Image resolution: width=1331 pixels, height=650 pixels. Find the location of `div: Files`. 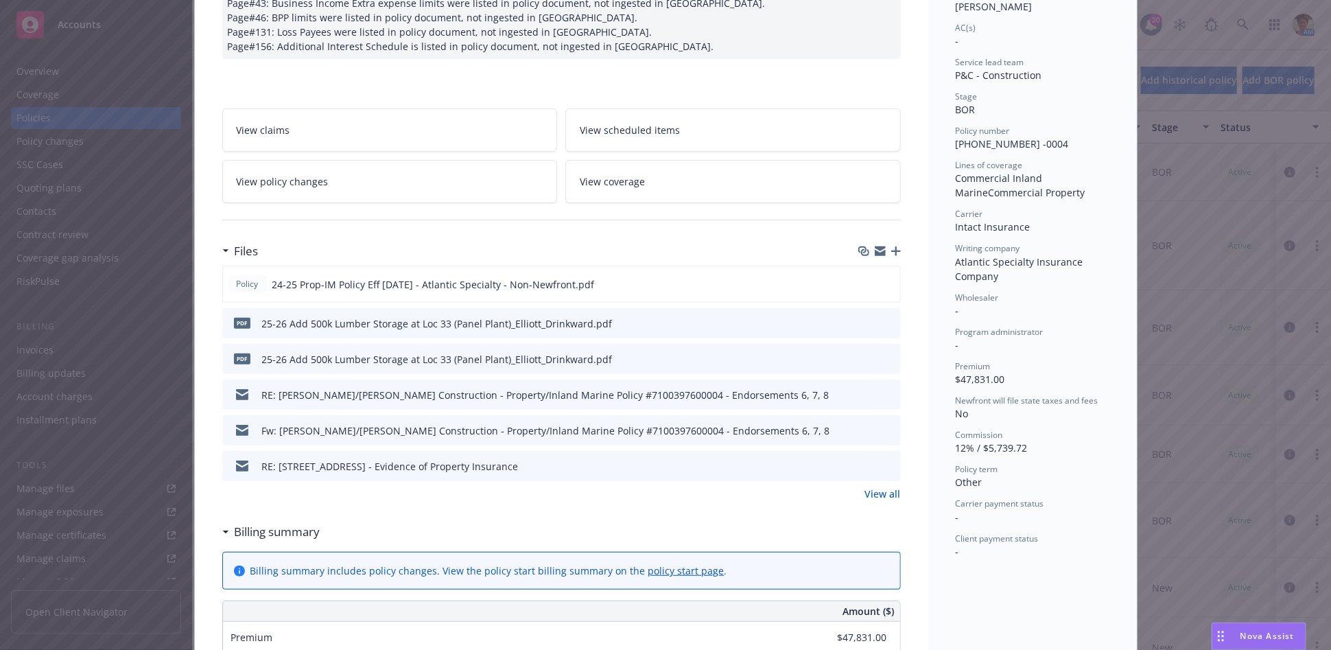

div: Files is located at coordinates (240, 251).